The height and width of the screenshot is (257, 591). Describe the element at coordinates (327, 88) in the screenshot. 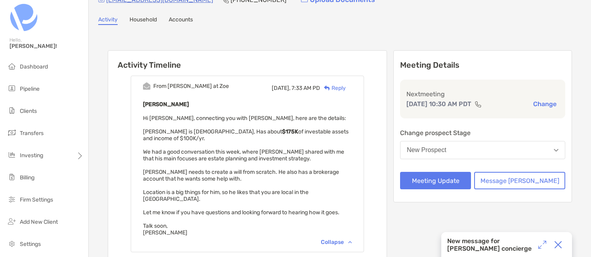

I see `img: Reply icon` at that location.